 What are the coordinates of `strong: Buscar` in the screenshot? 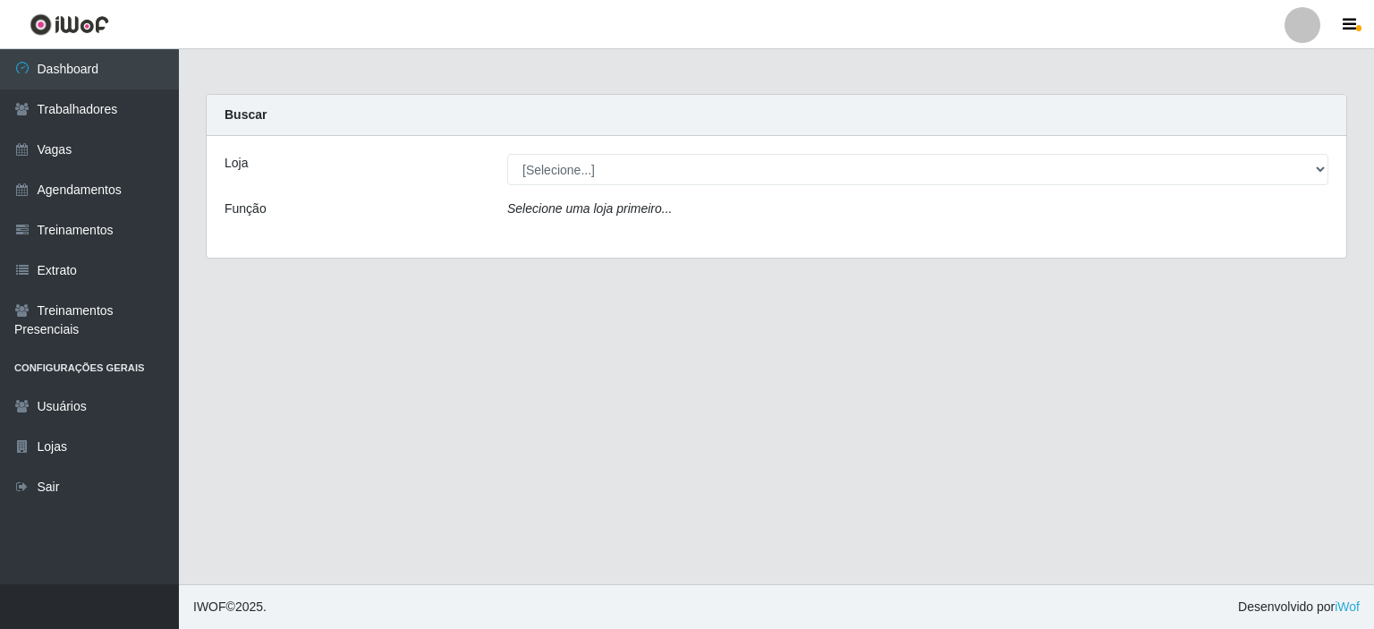 It's located at (245, 114).